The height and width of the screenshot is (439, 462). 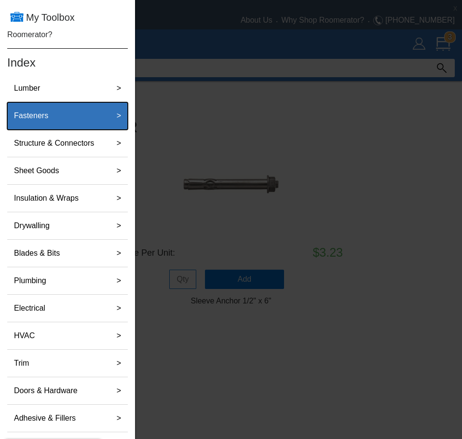 What do you see at coordinates (68, 391) in the screenshot?
I see `button: Doors & Hardware>` at bounding box center [68, 391].